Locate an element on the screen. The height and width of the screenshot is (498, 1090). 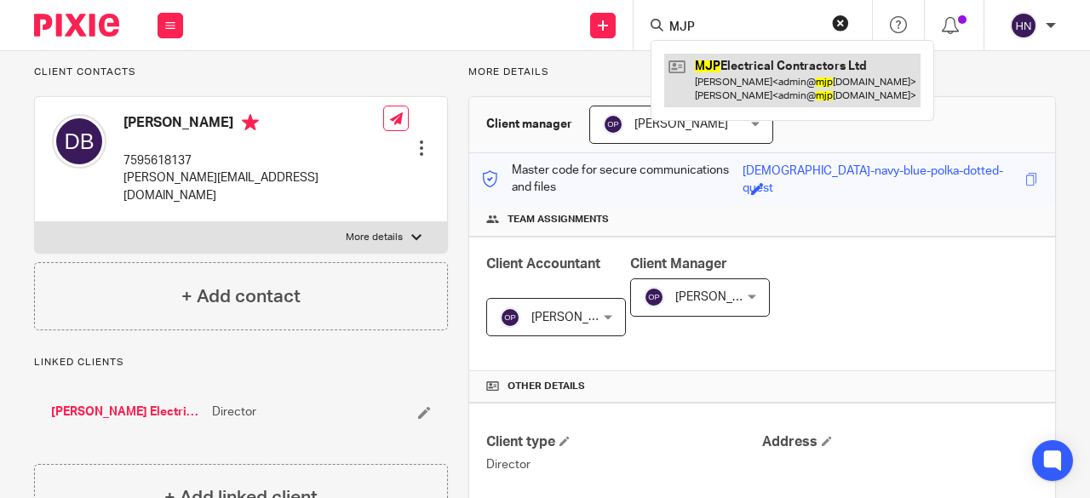
input: Search is located at coordinates (744, 28).